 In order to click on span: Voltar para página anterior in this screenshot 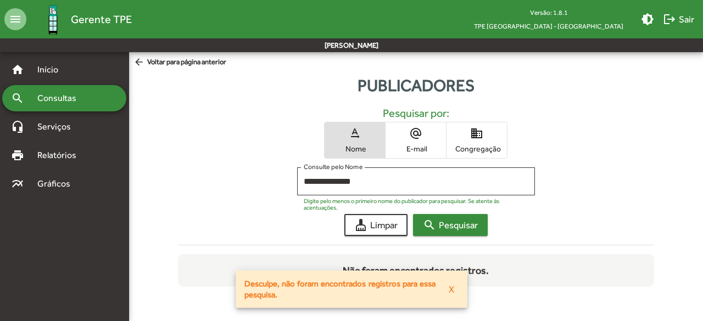, I will do `click(180, 63)`.